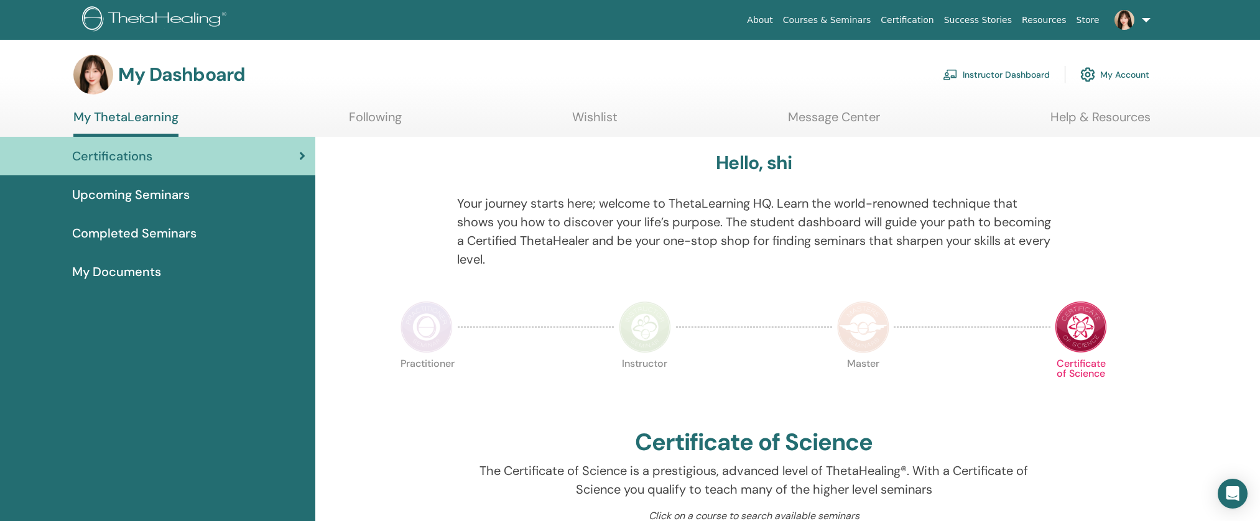  Describe the element at coordinates (375, 121) in the screenshot. I see `a: Following` at that location.